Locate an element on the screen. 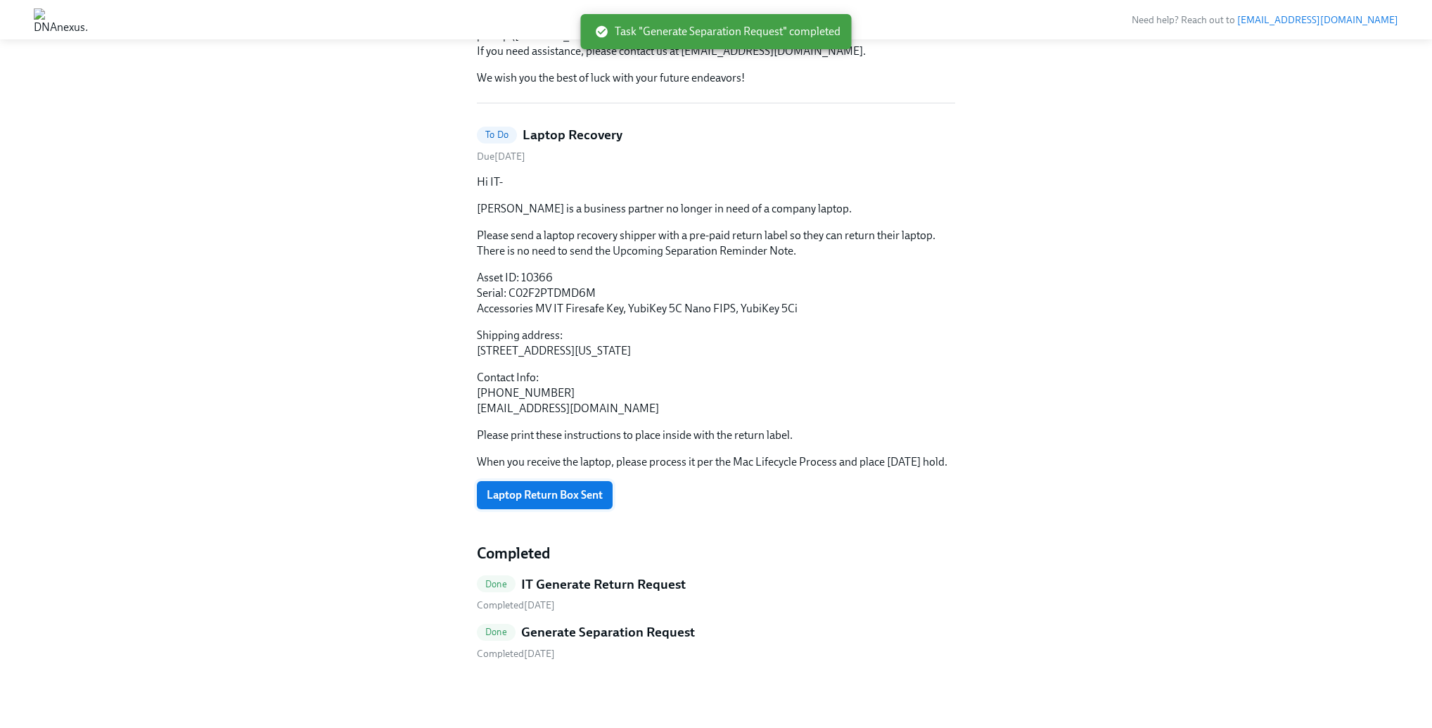 This screenshot has height=728, width=1432. span: Friday, September 12th 2025, 10:32 am is located at coordinates (516, 605).